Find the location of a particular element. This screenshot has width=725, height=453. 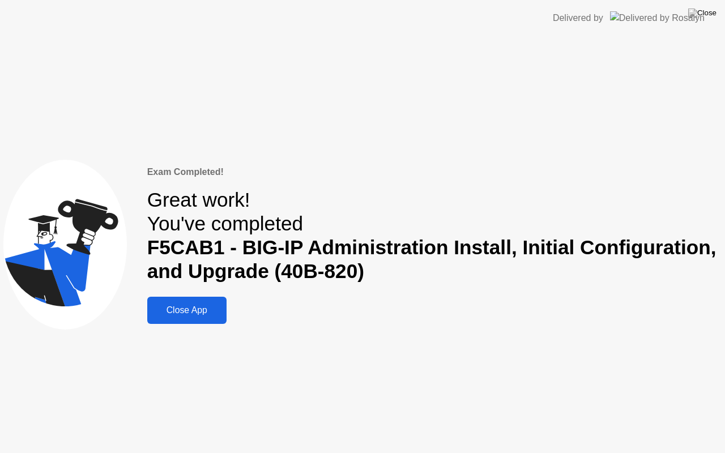

b: F5CAB1 - BIG-IP Administration Install, Initial Configuration, and Upgrade (40B-820) is located at coordinates (432, 259).